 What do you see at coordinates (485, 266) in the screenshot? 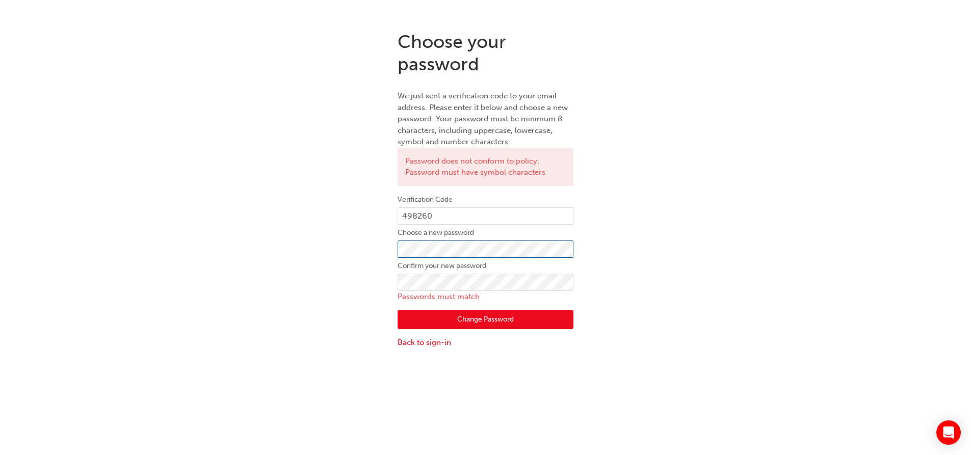
I see `label: Confirm your new password` at bounding box center [485, 266].